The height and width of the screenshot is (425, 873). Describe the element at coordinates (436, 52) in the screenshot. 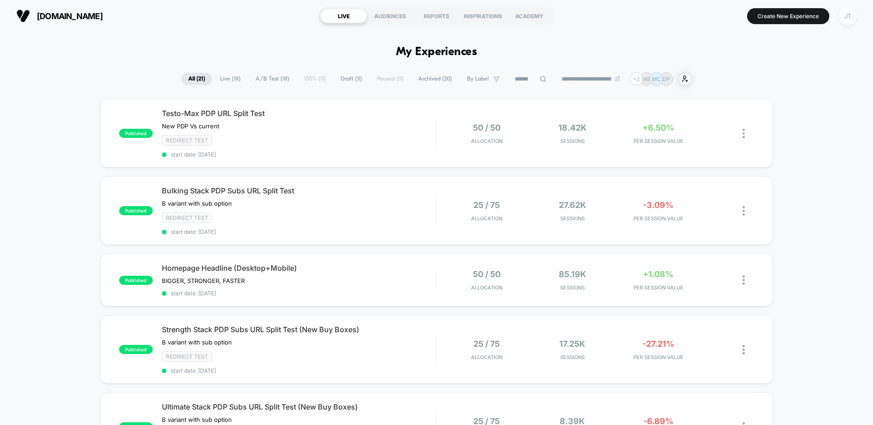

I see `h1: My Experiences` at that location.